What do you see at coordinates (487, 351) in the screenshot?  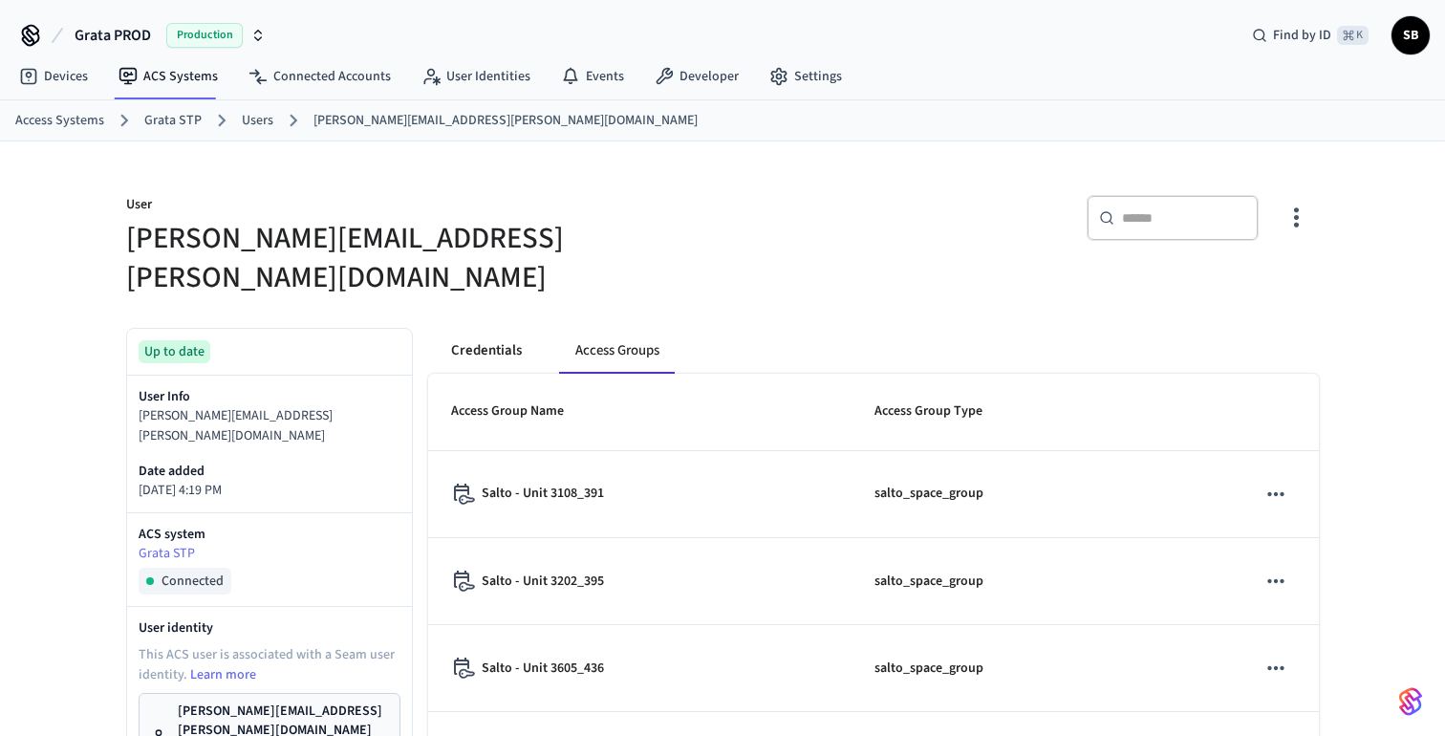 I see `button: Credentials` at bounding box center [487, 351].